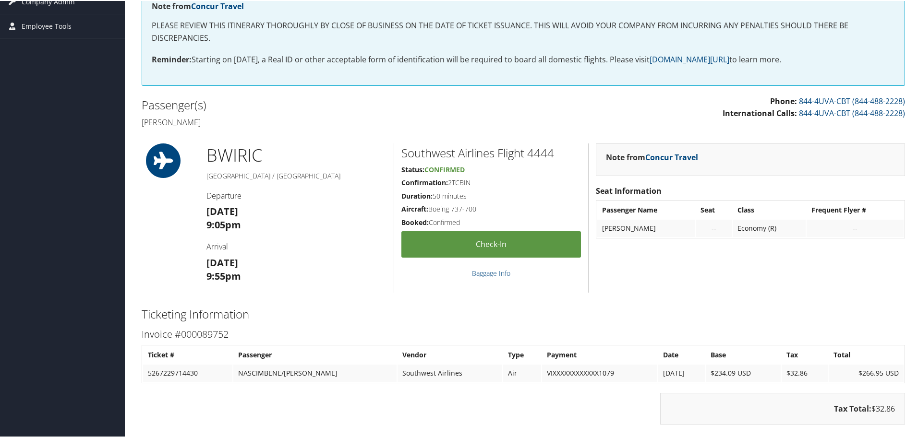  I want to click on strong: Tax Total:, so click(852, 408).